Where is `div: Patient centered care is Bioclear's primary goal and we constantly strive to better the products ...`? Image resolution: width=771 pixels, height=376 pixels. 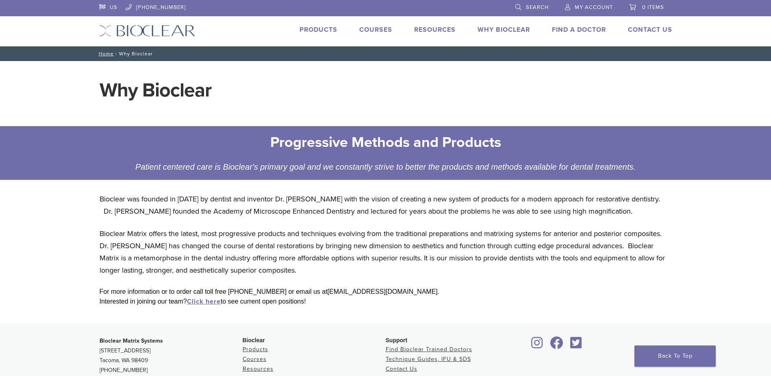
div: Patient centered care is Bioclear's primary goal and we constantly strive to better the products ... is located at coordinates (385, 167).